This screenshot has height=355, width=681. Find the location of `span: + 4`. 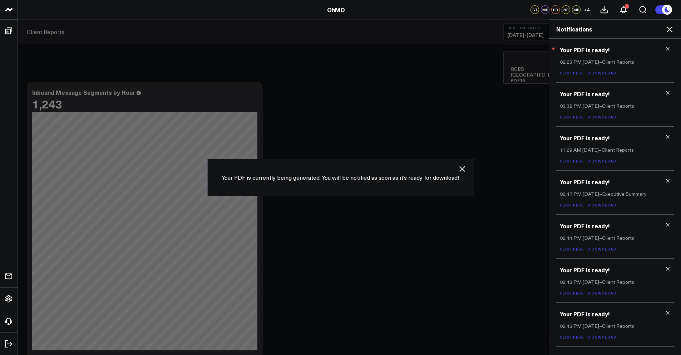

span: + 4 is located at coordinates (587, 10).